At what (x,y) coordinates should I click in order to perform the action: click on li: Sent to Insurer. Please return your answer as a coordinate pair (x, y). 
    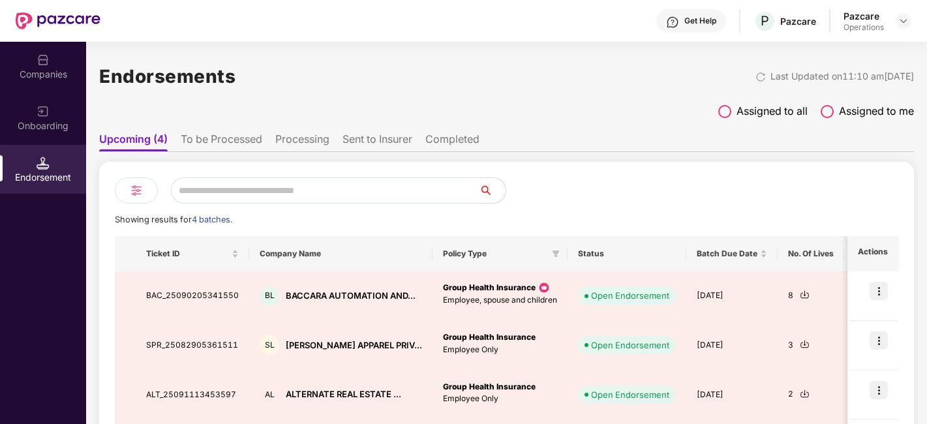
    Looking at the image, I should click on (377, 142).